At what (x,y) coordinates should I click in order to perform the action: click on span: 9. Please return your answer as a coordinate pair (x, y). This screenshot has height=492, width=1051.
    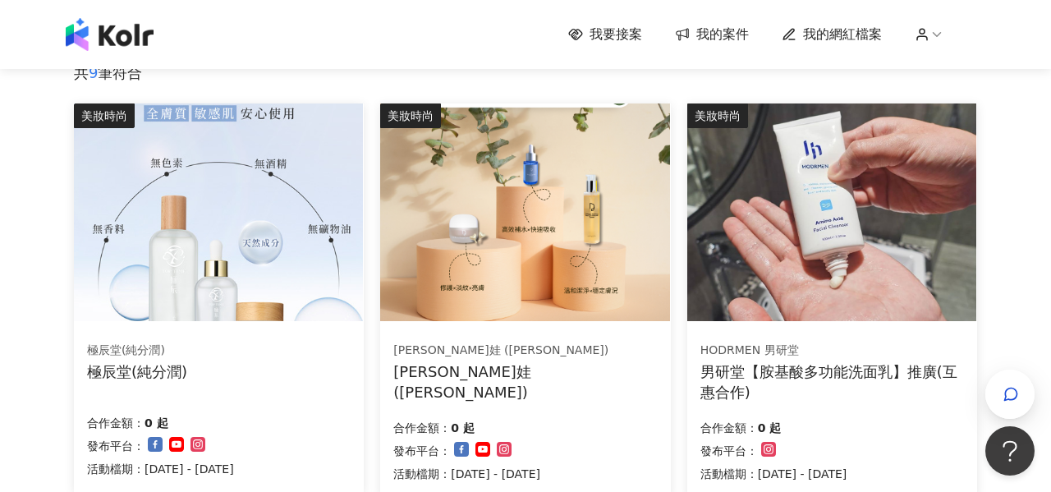
    Looking at the image, I should click on (93, 72).